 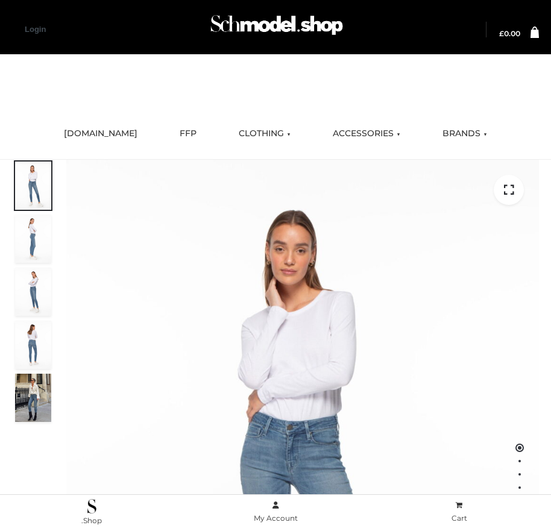 What do you see at coordinates (509, 34) in the screenshot?
I see `a: £0.00` at bounding box center [509, 34].